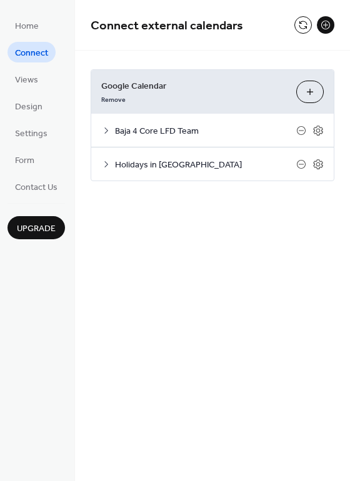  Describe the element at coordinates (26, 79) in the screenshot. I see `a: Views` at that location.